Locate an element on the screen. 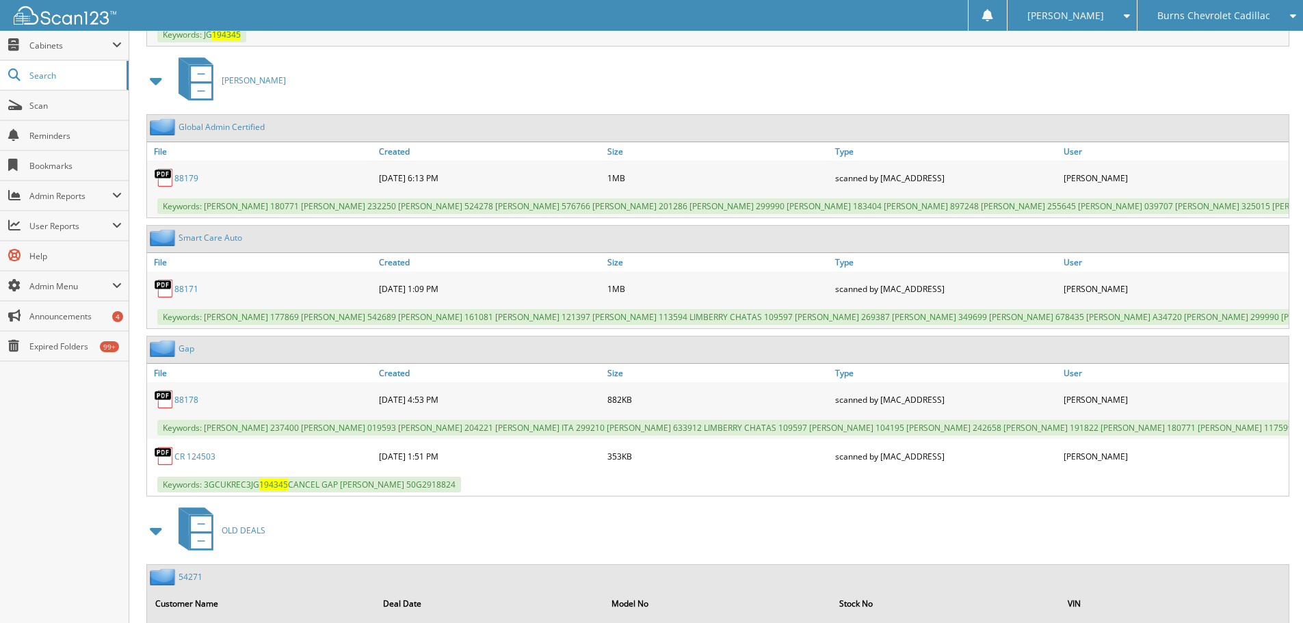 Image resolution: width=1303 pixels, height=623 pixels. span: Scan is located at coordinates (75, 105).